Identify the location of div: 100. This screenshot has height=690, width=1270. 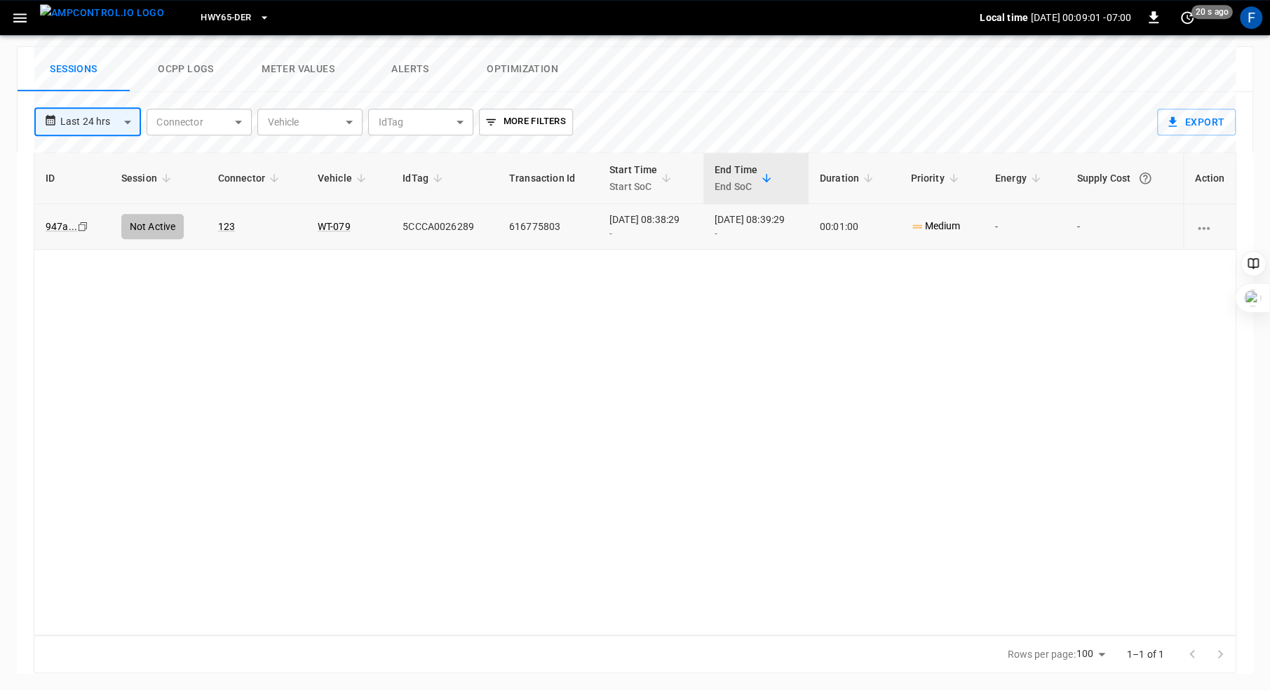
(1093, 654).